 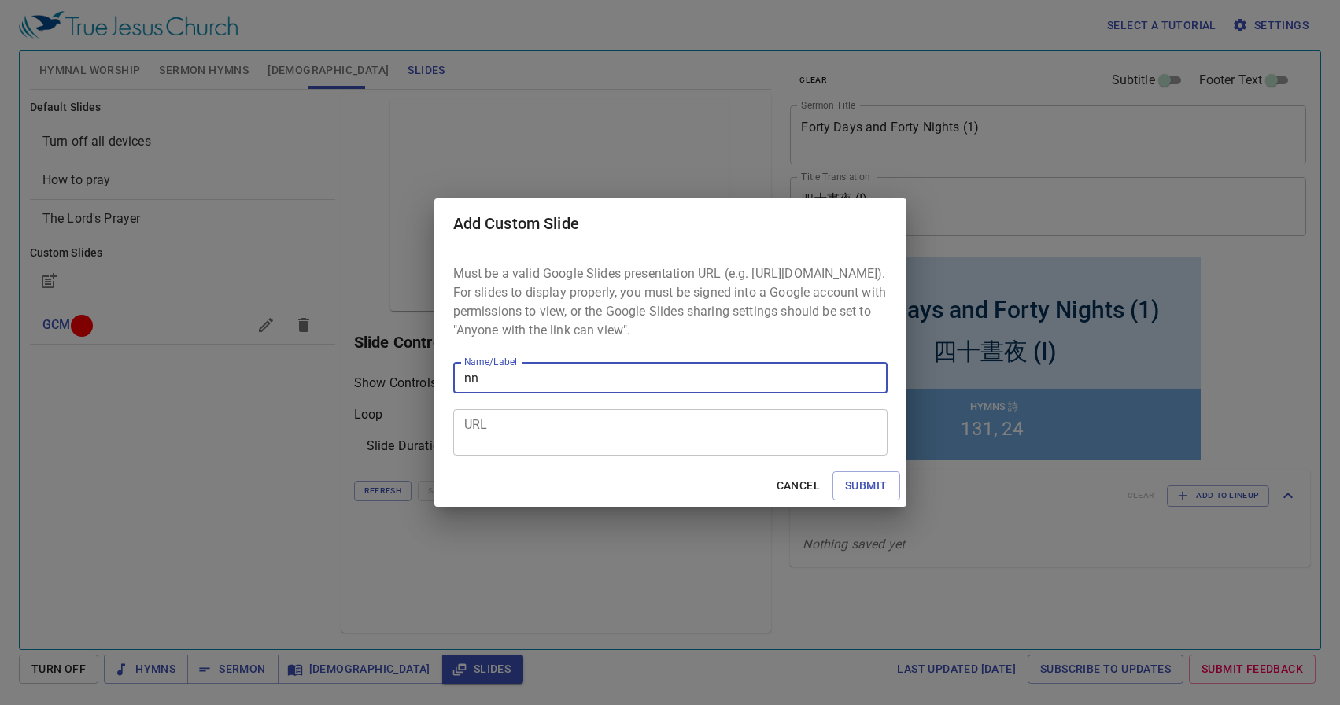 What do you see at coordinates (211, 99) in the screenshot?
I see `div: 四十晝夜 (I)` at bounding box center [211, 99].